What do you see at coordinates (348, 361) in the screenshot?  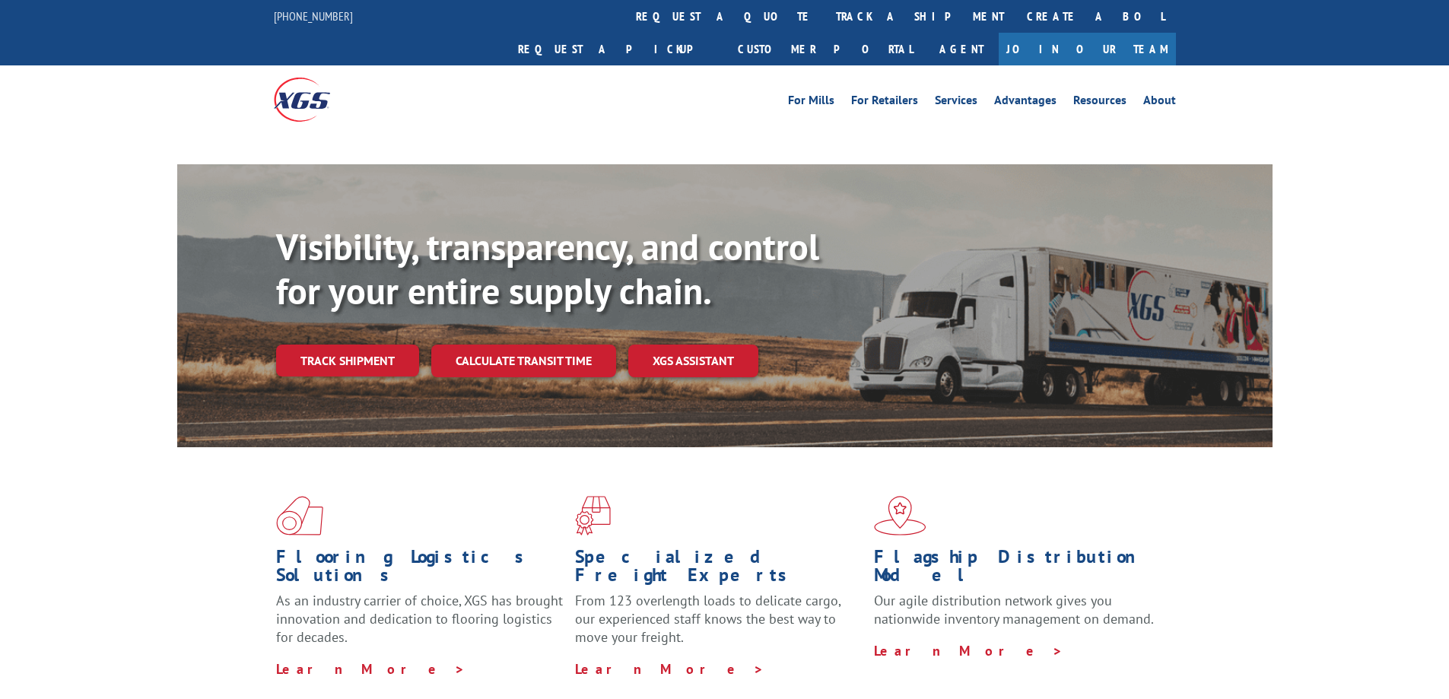 I see `a: Track shipment` at bounding box center [348, 361].